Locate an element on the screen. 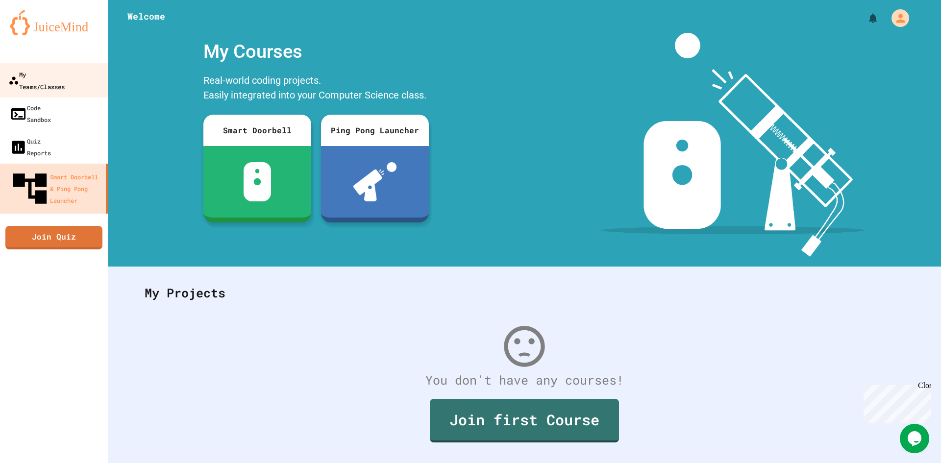  div: My Account is located at coordinates (897, 18).